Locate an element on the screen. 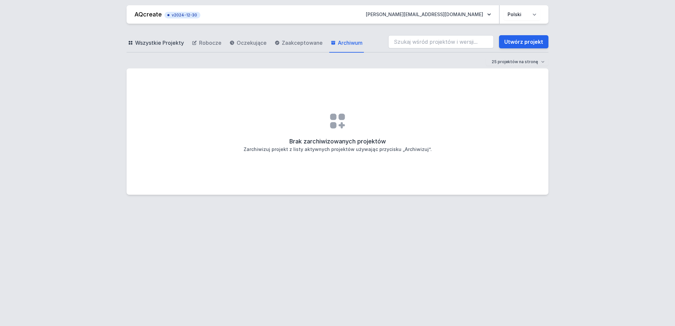 The width and height of the screenshot is (675, 326). a: Wszystkie Projekty is located at coordinates (156, 43).